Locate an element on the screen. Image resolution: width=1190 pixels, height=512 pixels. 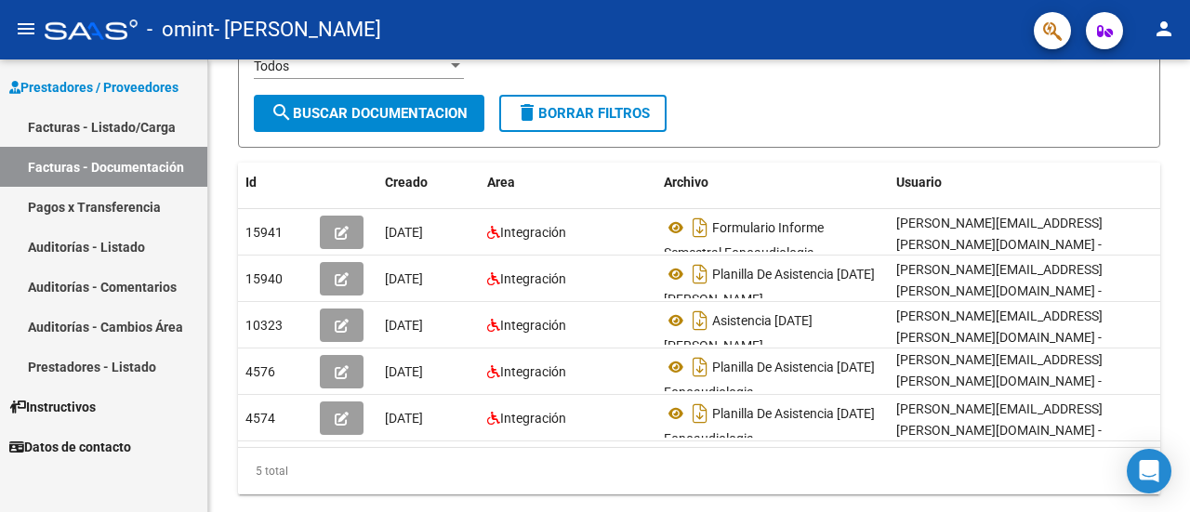
datatable-header-cell: Creado is located at coordinates (429, 182).